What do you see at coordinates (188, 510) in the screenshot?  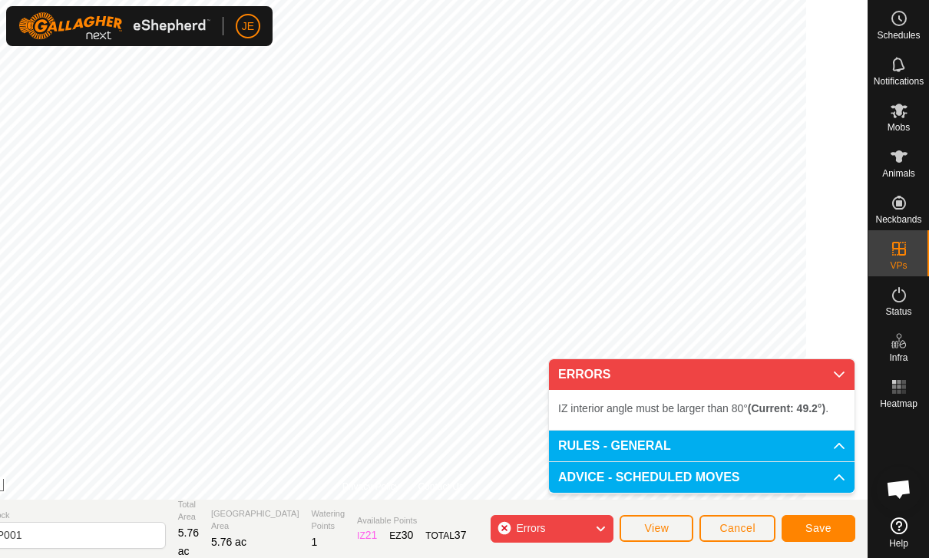 I see `span: Total Area` at bounding box center [188, 510].